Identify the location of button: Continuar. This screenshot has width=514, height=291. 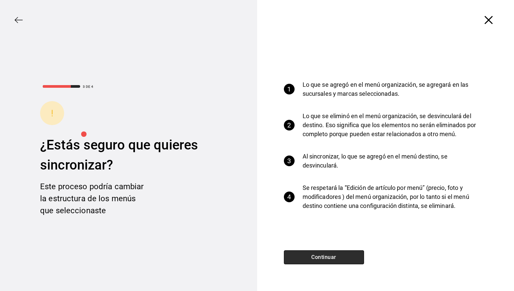
(324, 257).